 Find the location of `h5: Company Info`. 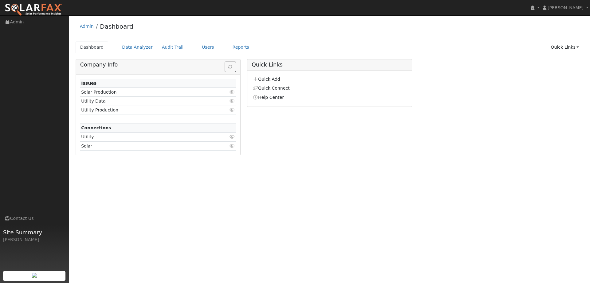

h5: Company Info is located at coordinates (158, 65).